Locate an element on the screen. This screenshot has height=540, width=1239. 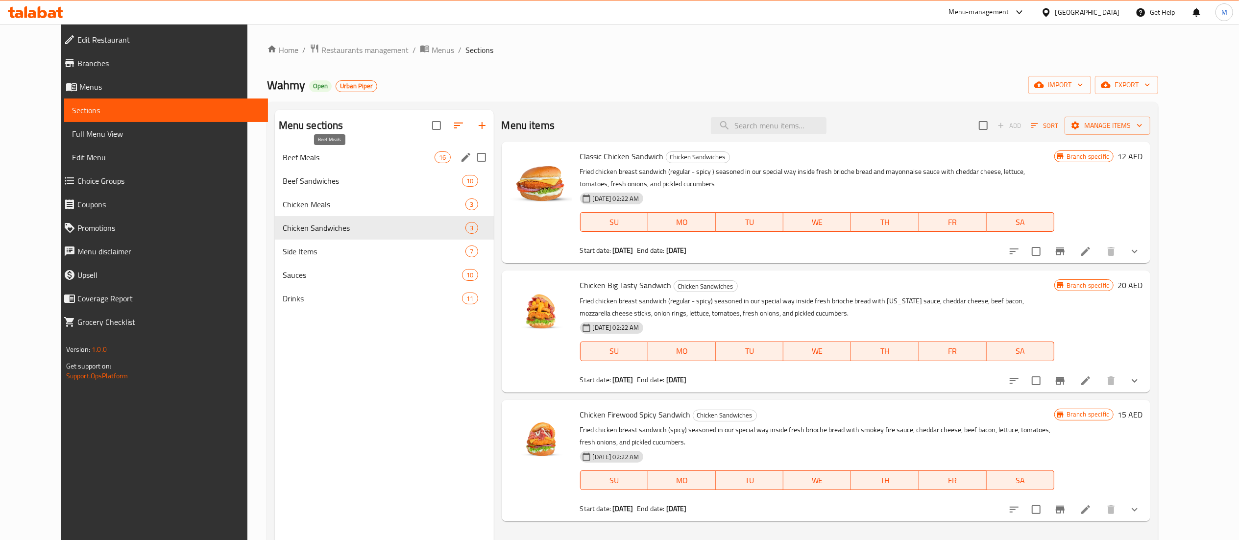
a: Promotions is located at coordinates (162, 228).